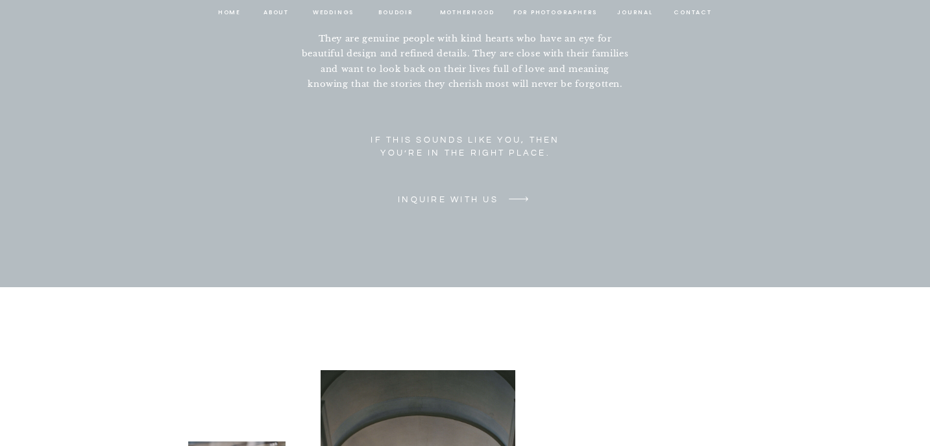 This screenshot has height=446, width=930. I want to click on a: Weddings, so click(333, 13).